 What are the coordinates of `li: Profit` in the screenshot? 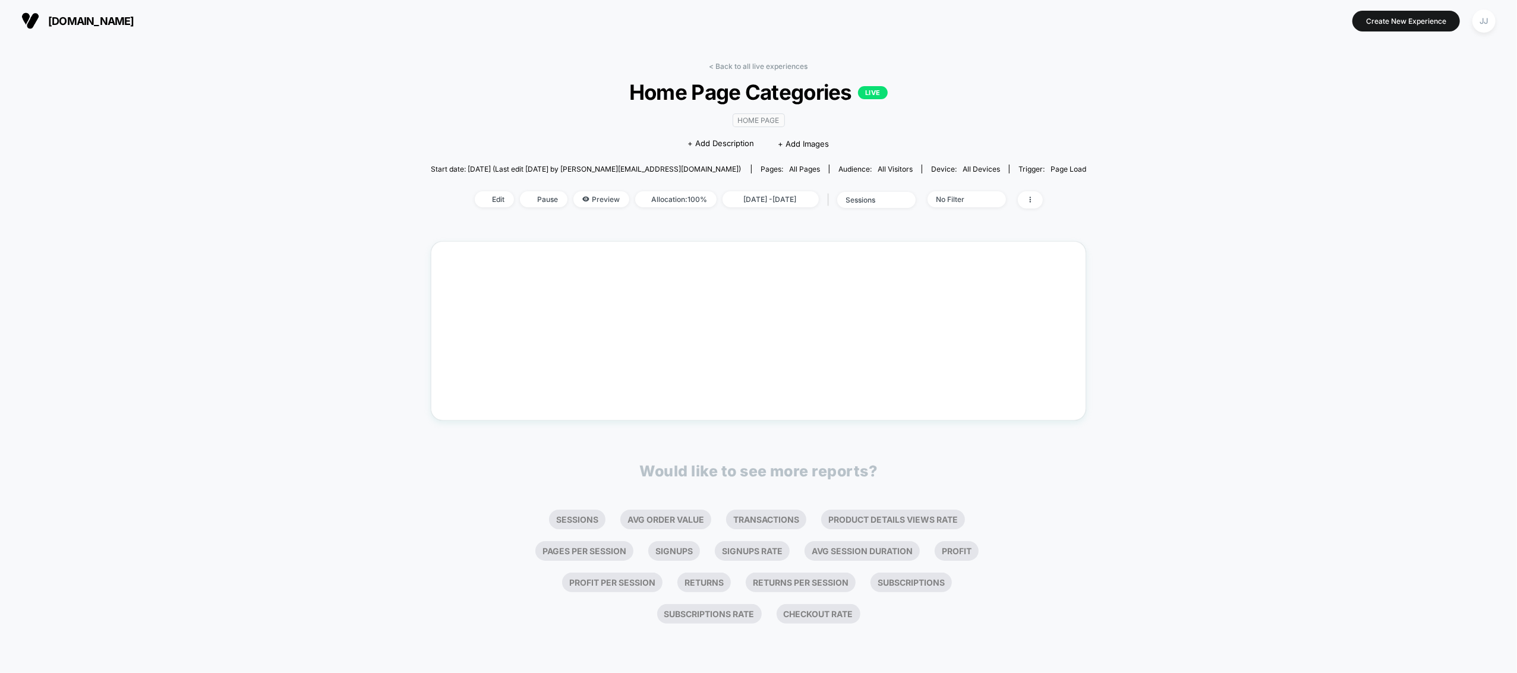 It's located at (957, 551).